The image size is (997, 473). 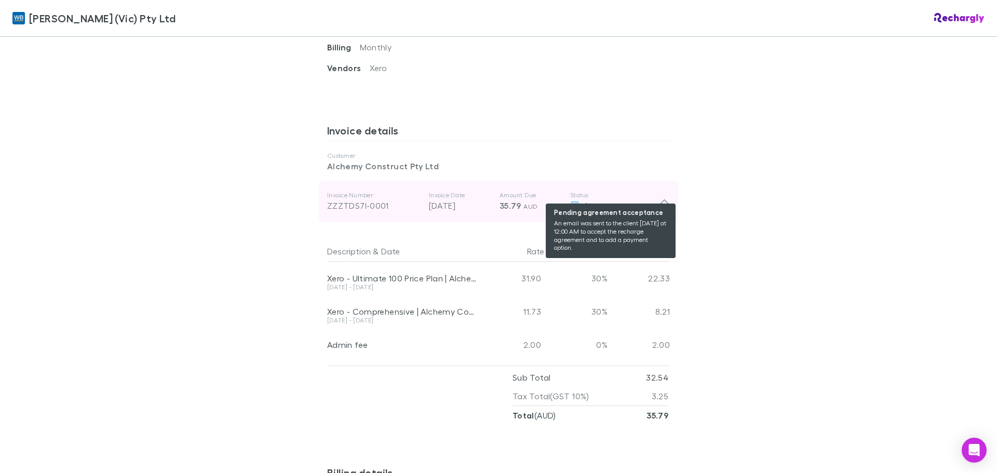 What do you see at coordinates (530, 206) in the screenshot?
I see `span: AUD` at bounding box center [530, 206].